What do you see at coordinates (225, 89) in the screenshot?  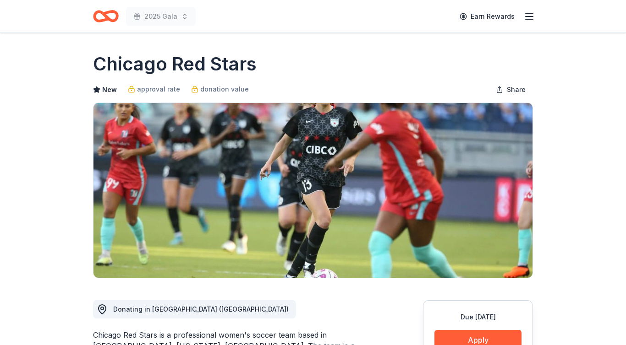 I see `span: donation value` at bounding box center [225, 89].